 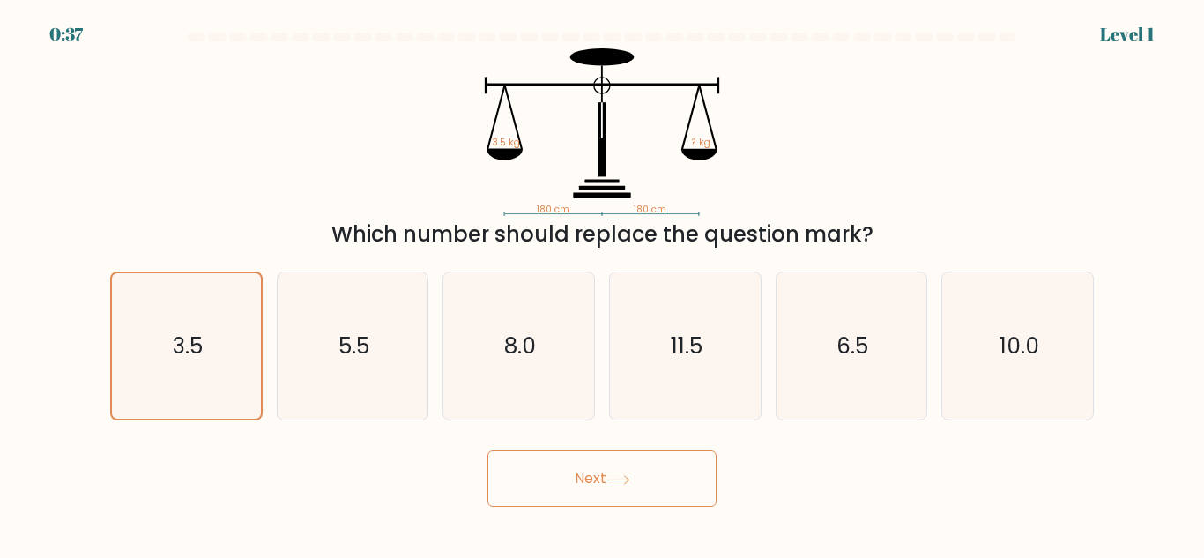 What do you see at coordinates (66, 34) in the screenshot?
I see `div: 0:37` at bounding box center [66, 34].